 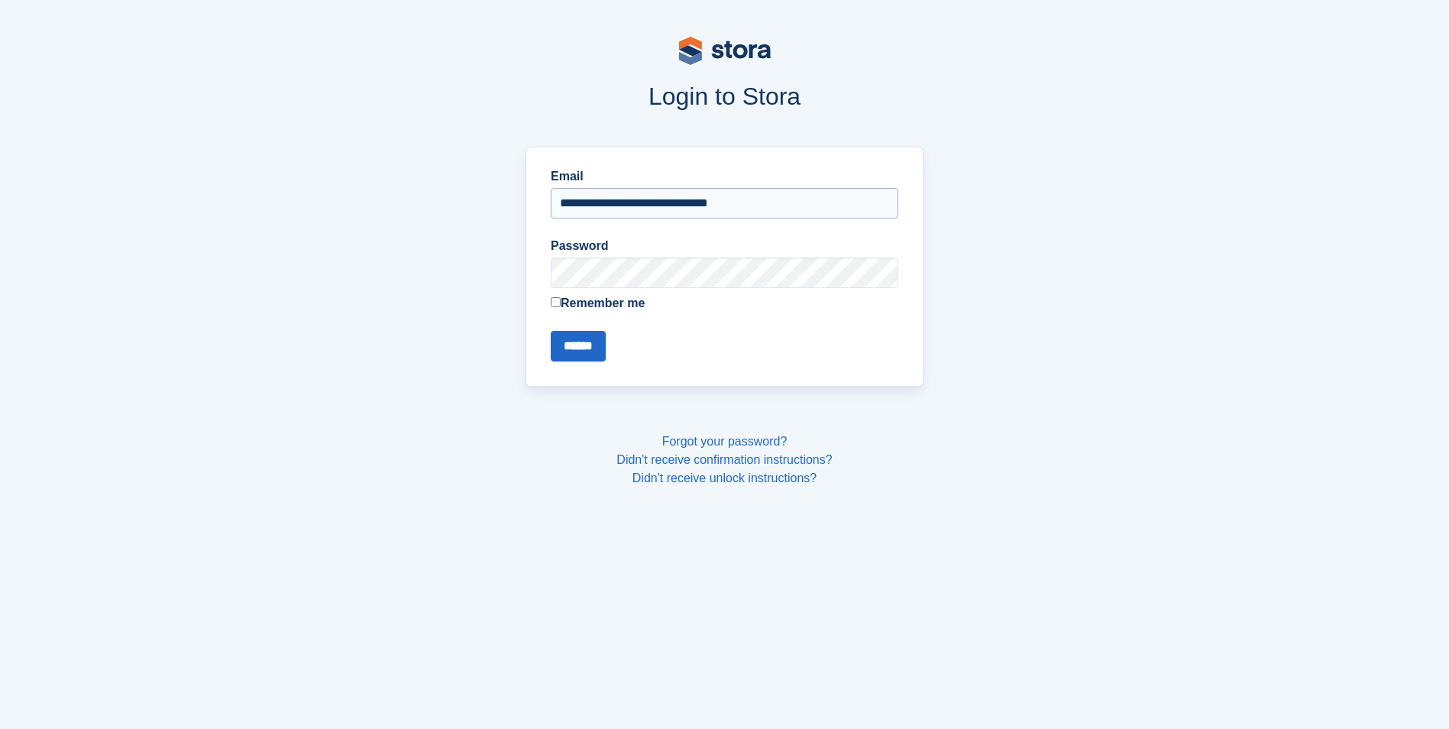 I want to click on a: Forgot your password?, so click(x=725, y=441).